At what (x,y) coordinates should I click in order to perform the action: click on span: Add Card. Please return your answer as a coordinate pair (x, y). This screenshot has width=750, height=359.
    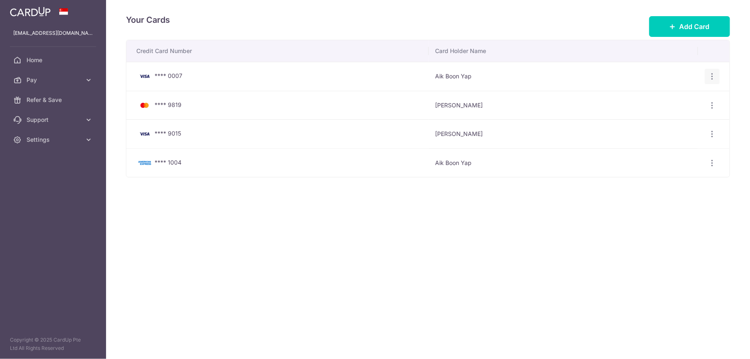
    Looking at the image, I should click on (694, 27).